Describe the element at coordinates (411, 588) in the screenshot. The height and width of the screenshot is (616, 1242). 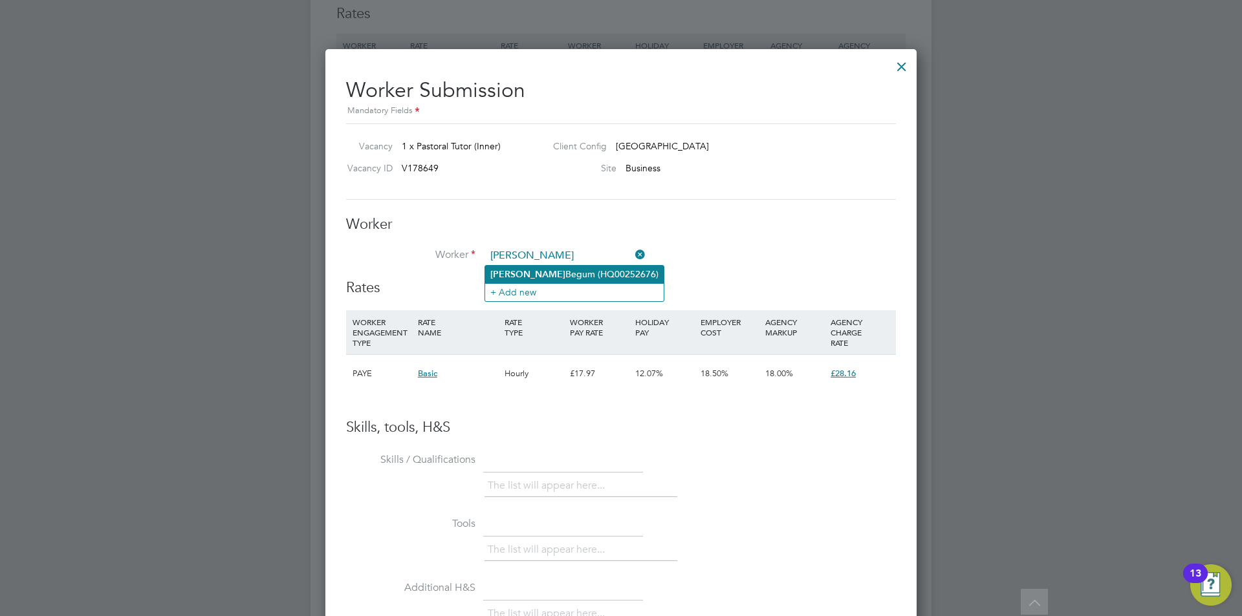
I see `label: Additional H&S` at that location.